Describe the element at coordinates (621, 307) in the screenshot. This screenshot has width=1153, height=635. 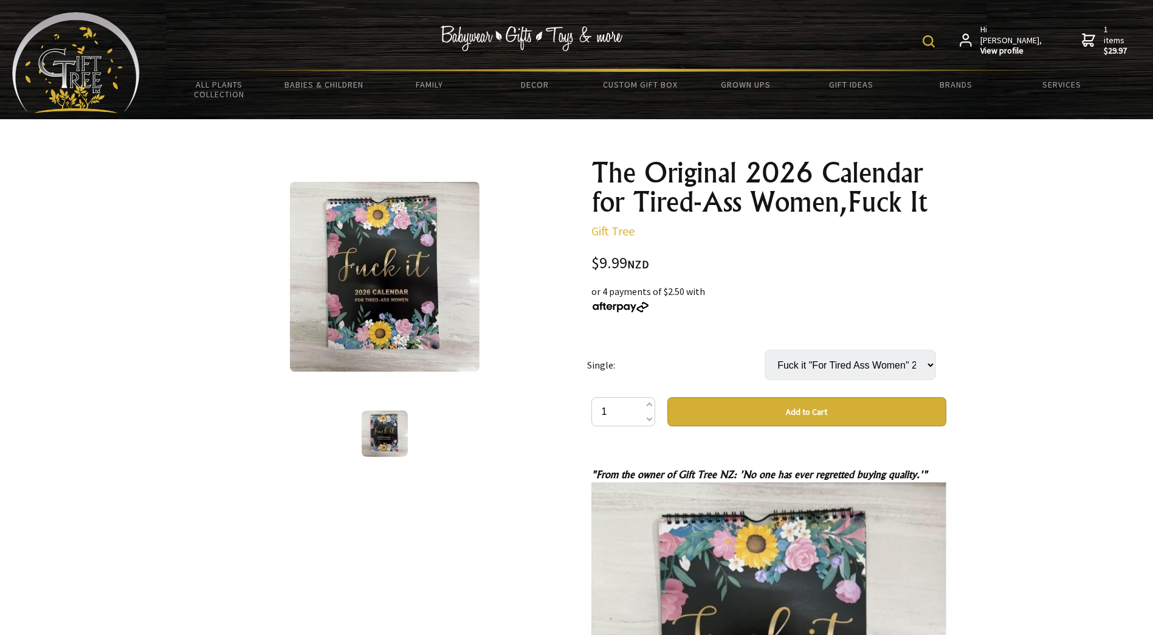
I see `img: Afterpay` at that location.